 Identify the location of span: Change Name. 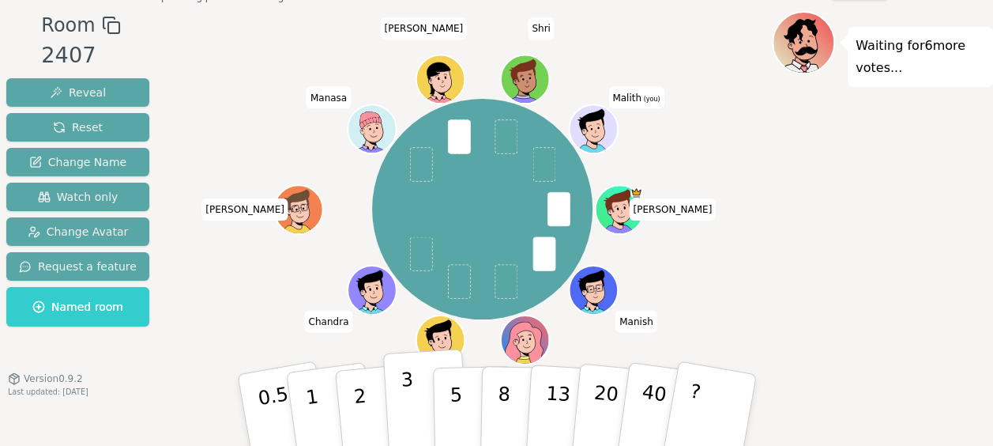
(77, 162).